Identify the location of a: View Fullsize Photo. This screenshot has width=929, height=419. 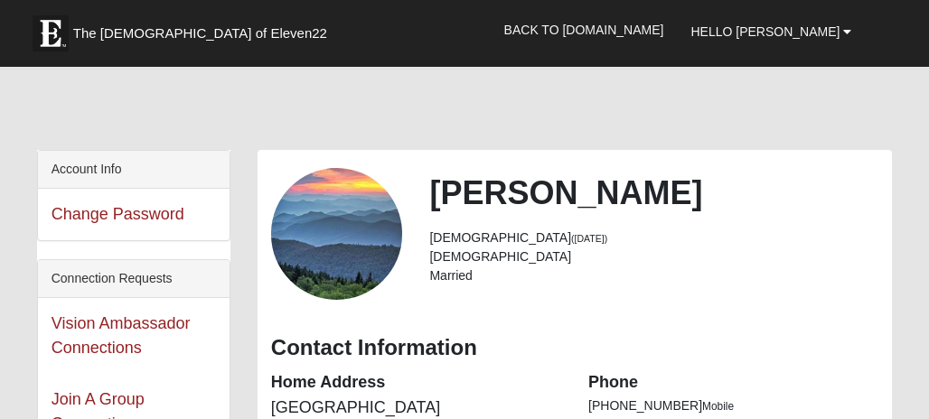
(337, 234).